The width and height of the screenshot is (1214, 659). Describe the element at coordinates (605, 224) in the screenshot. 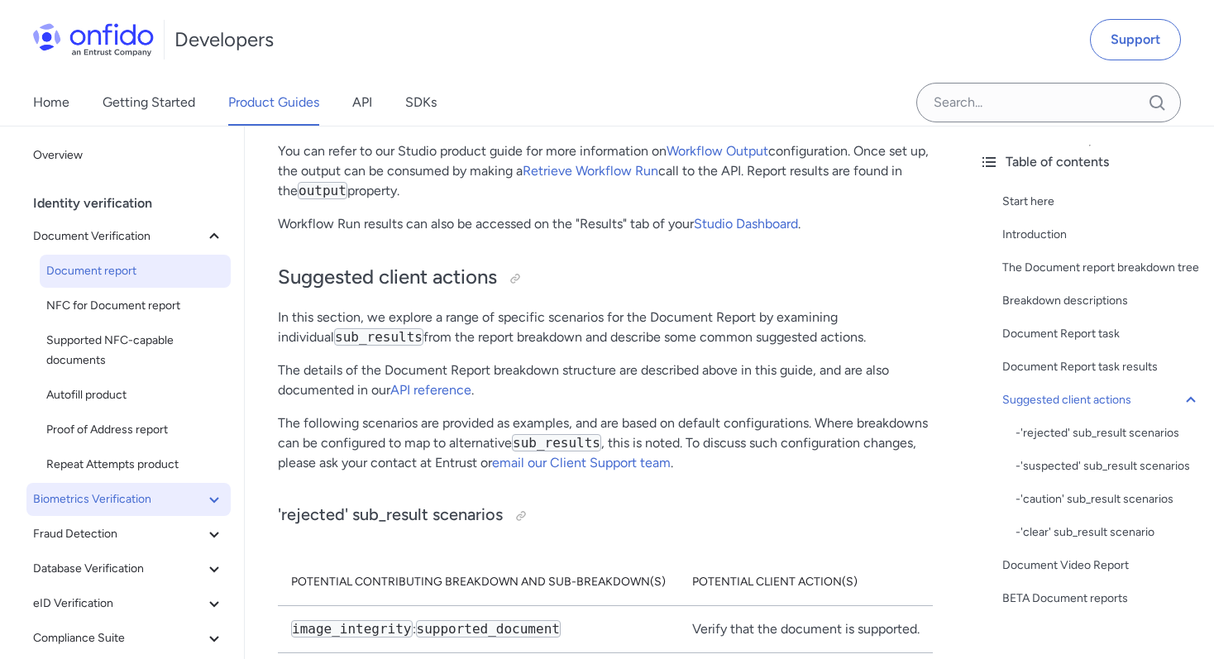

I see `p: Workflow Run results can also be accessed on the "Results" tab of your .` at that location.